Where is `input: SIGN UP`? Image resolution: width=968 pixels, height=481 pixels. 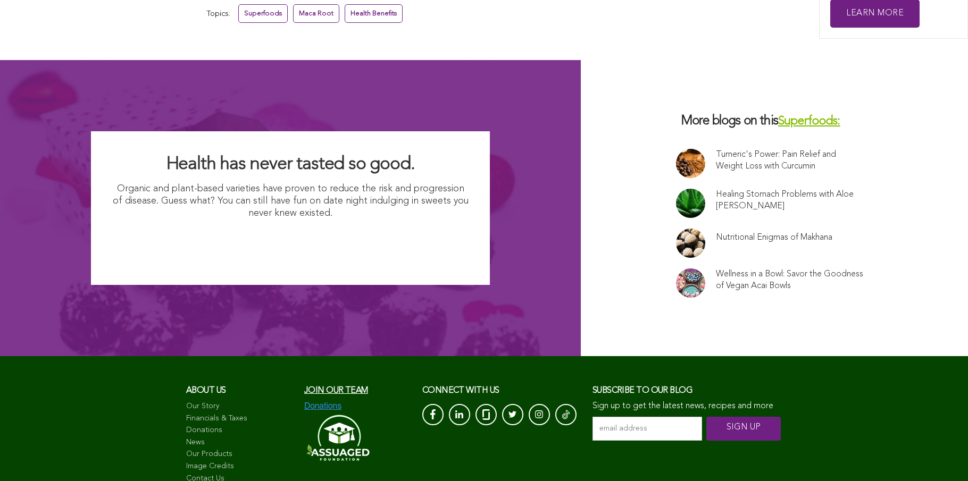 input: SIGN UP is located at coordinates (743, 429).